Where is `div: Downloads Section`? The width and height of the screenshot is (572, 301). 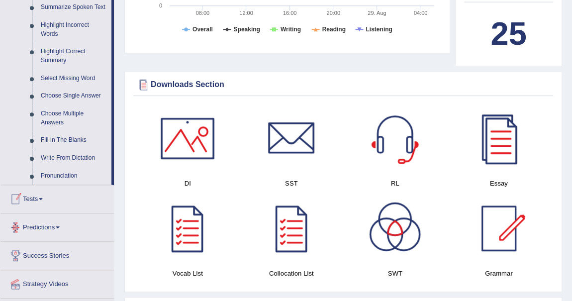
div: Downloads Section is located at coordinates (343, 84).